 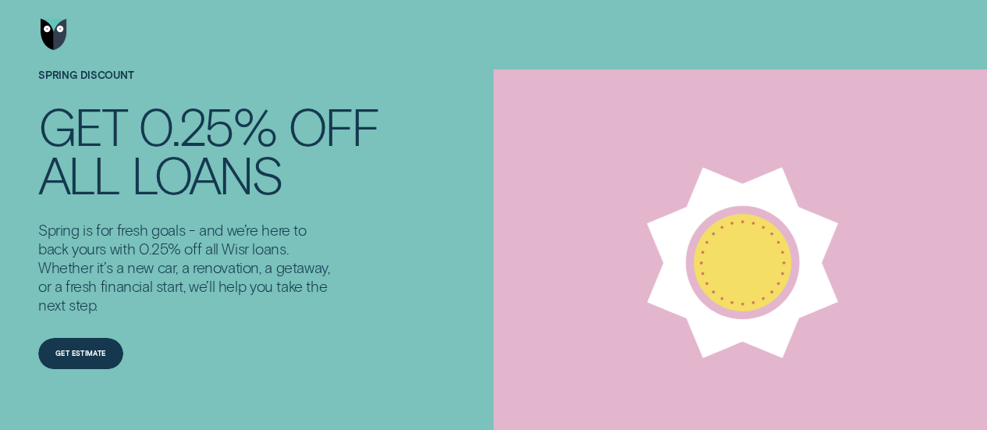 I want to click on div: all, so click(x=79, y=174).